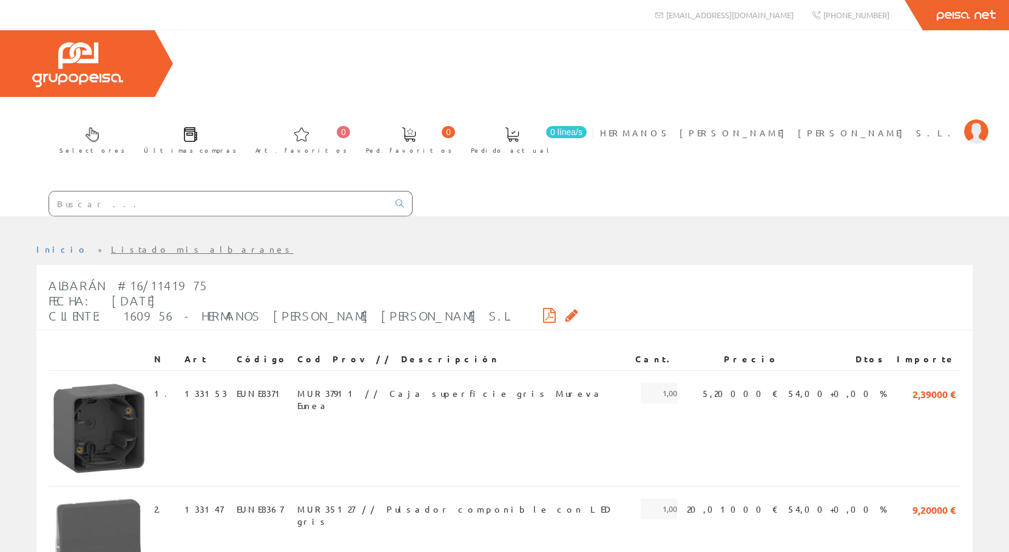 The height and width of the screenshot is (552, 1009). Describe the element at coordinates (732, 360) in the screenshot. I see `th: Precio` at that location.